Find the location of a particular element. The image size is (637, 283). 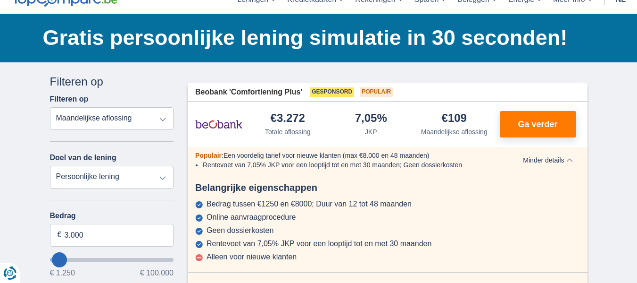

div: Alleen voor nieuwe klanten is located at coordinates (251, 257).